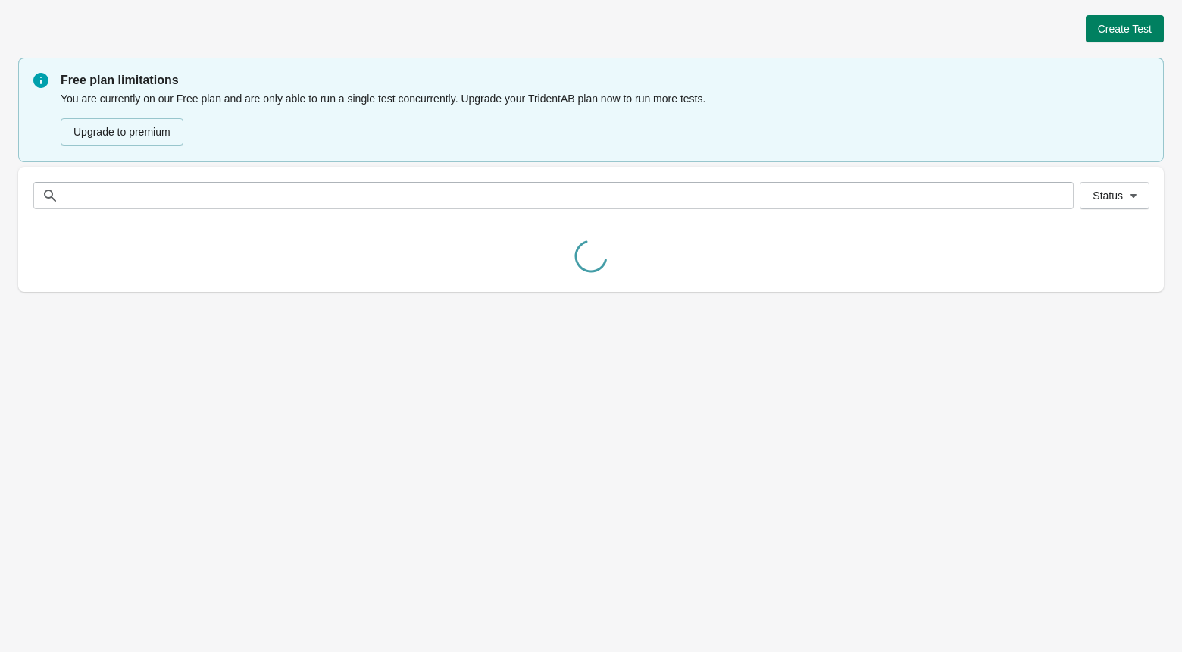 This screenshot has width=1182, height=652. Describe the element at coordinates (1108, 196) in the screenshot. I see `span: Status` at that location.